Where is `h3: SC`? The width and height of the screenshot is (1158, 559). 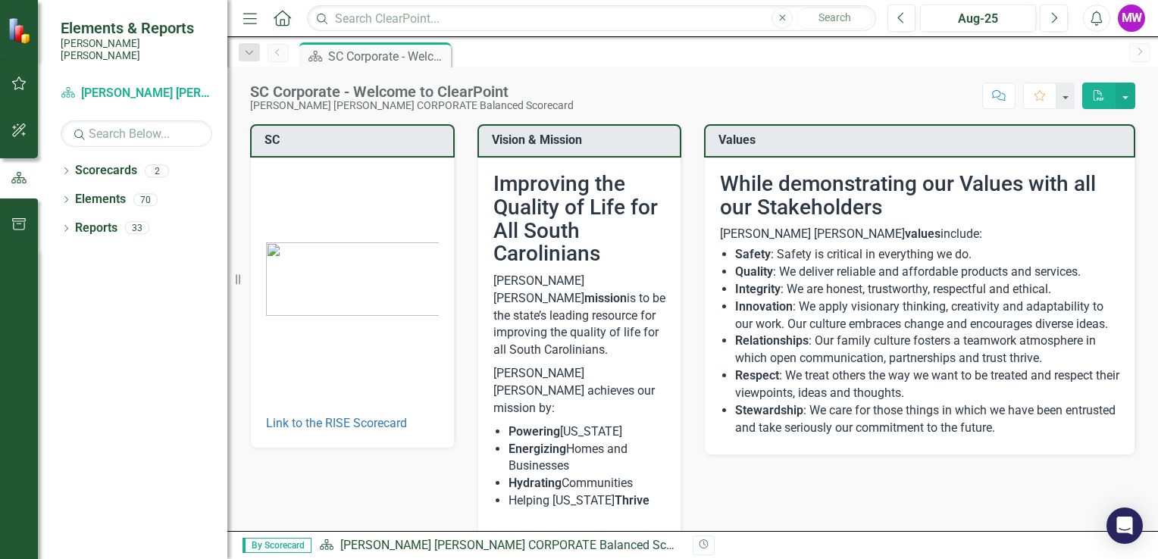
h3: SC is located at coordinates (355, 140).